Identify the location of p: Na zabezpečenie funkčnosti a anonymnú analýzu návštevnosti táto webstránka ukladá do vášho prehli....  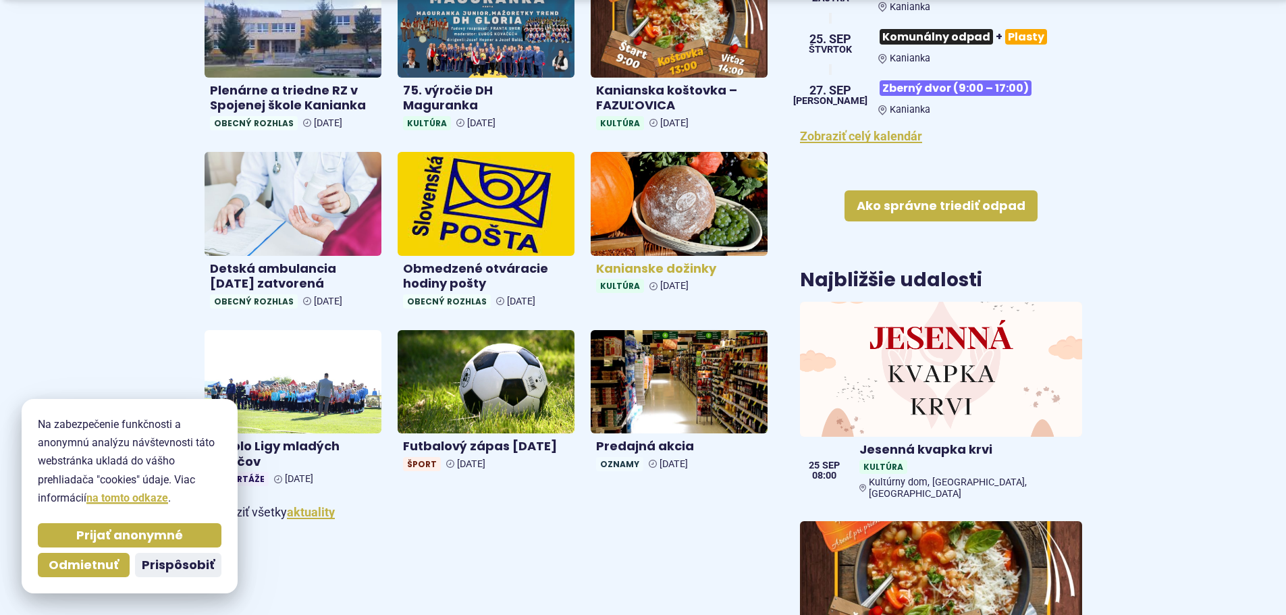
(130, 461).